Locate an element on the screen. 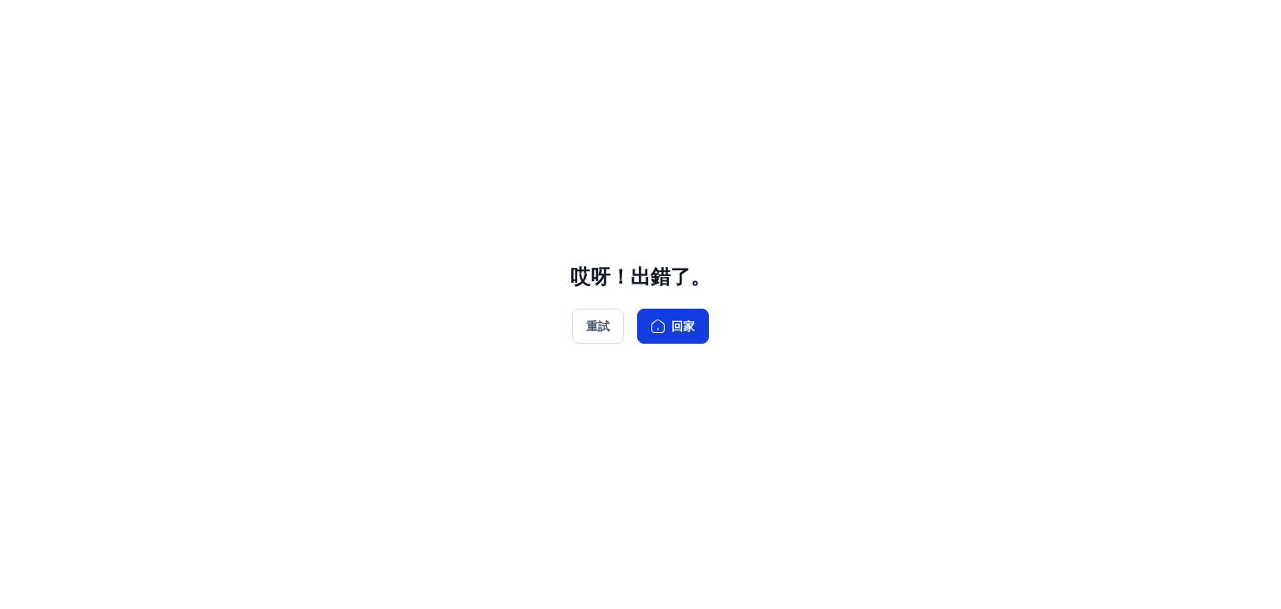 The width and height of the screenshot is (1281, 609). button: 回家 is located at coordinates (673, 325).